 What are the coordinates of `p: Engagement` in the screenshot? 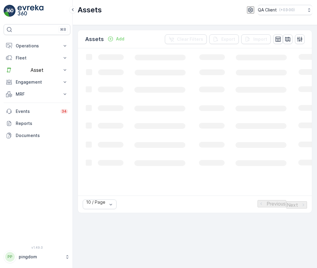 It's located at (37, 82).